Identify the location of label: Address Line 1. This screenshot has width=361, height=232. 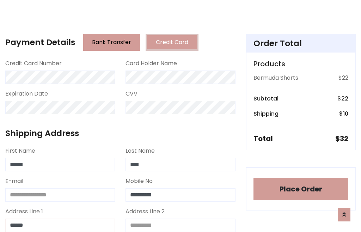
(24, 212).